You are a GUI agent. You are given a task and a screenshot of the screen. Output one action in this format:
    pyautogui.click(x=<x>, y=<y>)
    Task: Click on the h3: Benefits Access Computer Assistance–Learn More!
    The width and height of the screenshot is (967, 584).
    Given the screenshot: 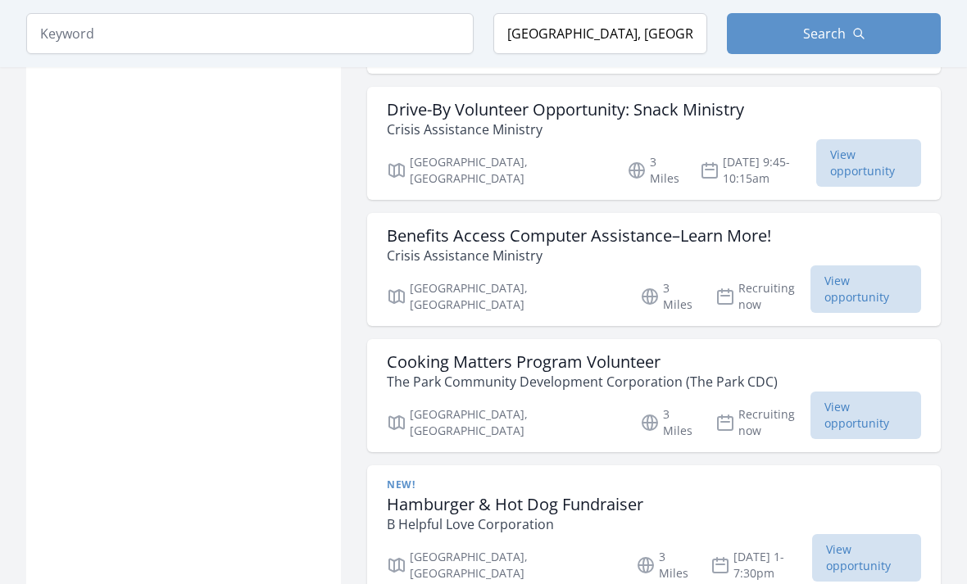 What is the action you would take?
    pyautogui.click(x=578, y=236)
    